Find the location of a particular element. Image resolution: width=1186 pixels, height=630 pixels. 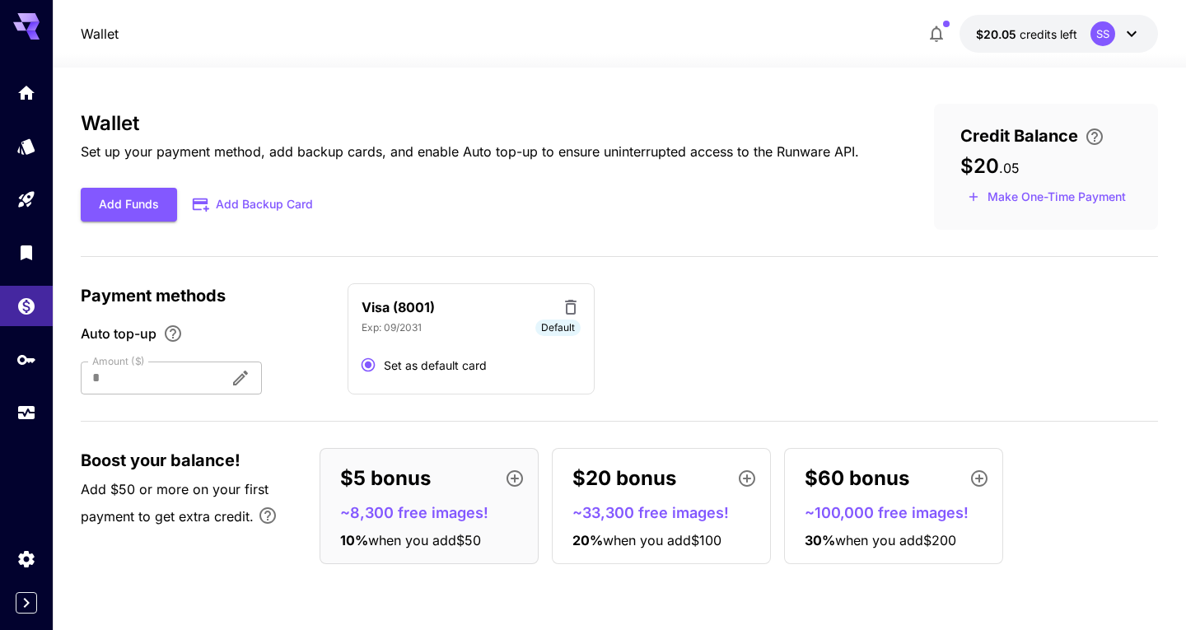

button: $20.05SS is located at coordinates (1059, 34).